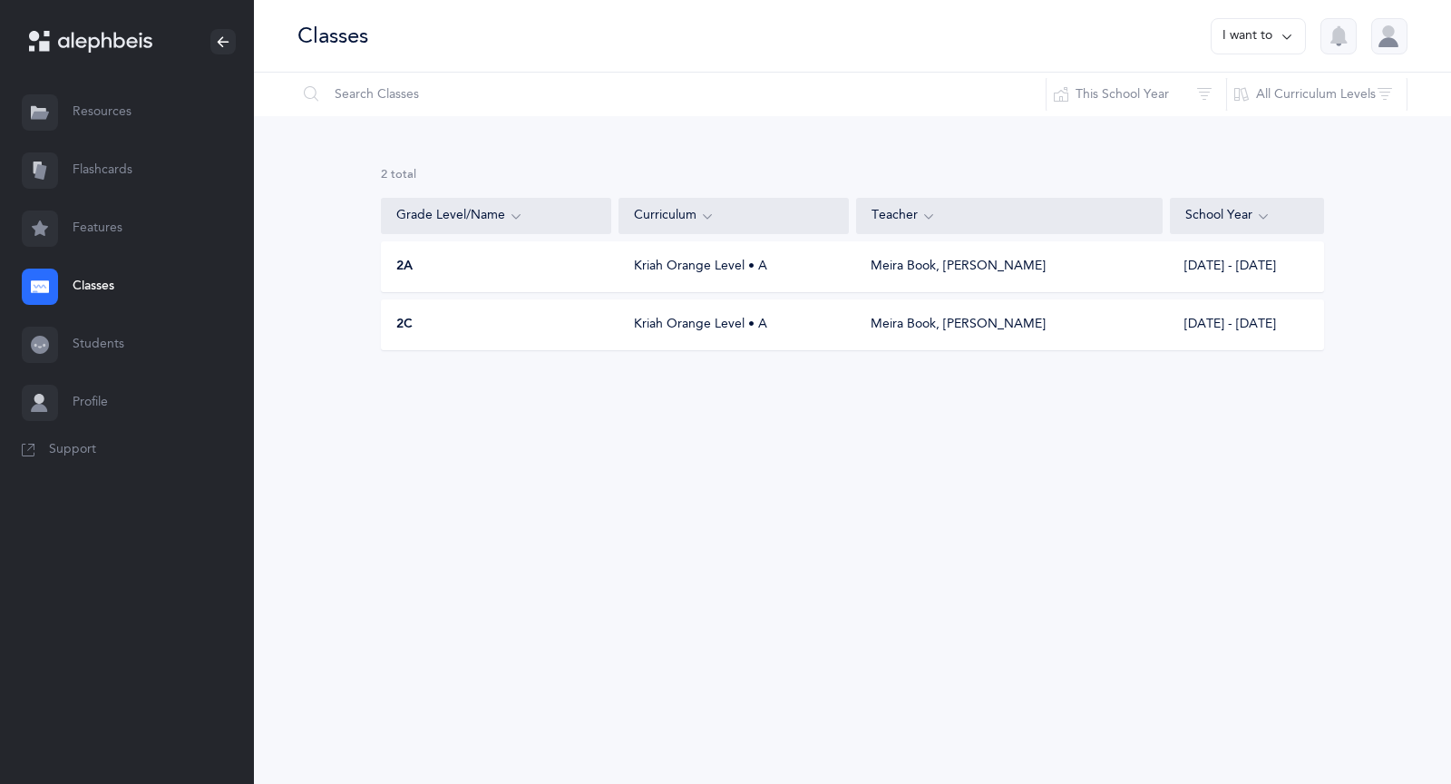 The height and width of the screenshot is (784, 1451). What do you see at coordinates (1137, 94) in the screenshot?
I see `button: This School Year` at bounding box center [1137, 94].